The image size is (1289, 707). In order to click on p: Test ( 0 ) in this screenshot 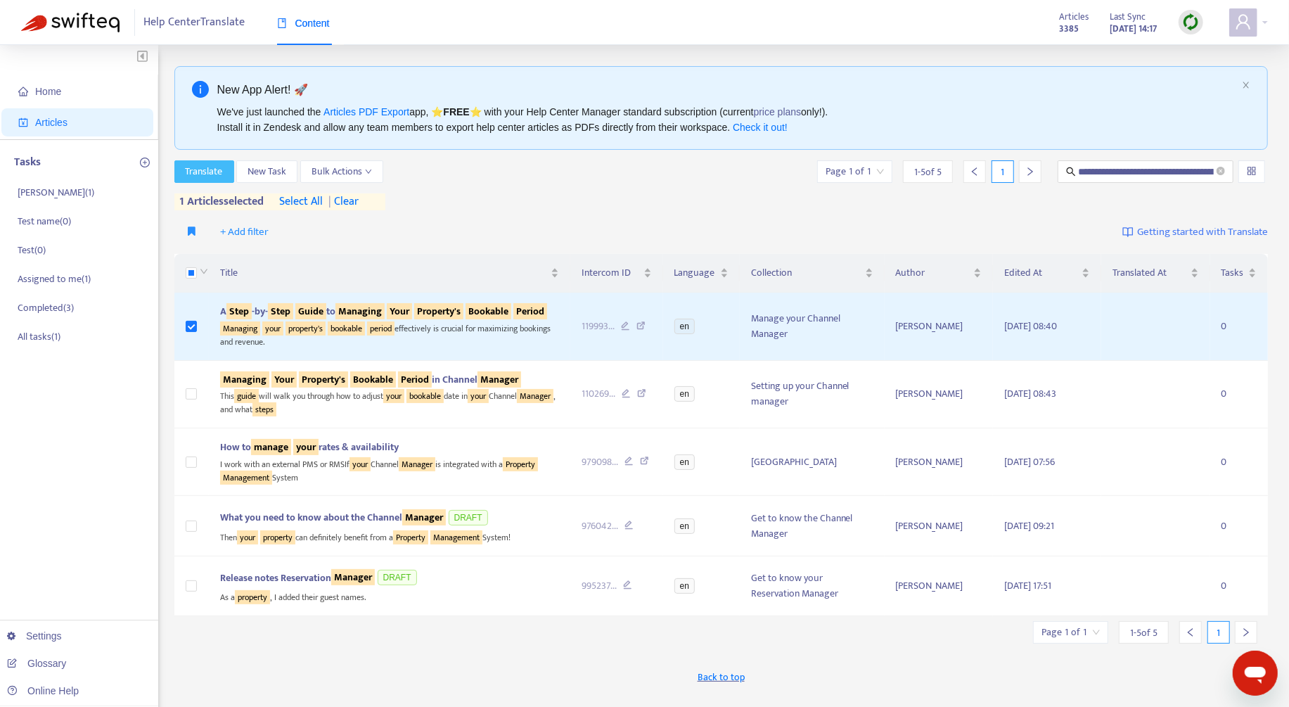, I will do `click(32, 250)`.